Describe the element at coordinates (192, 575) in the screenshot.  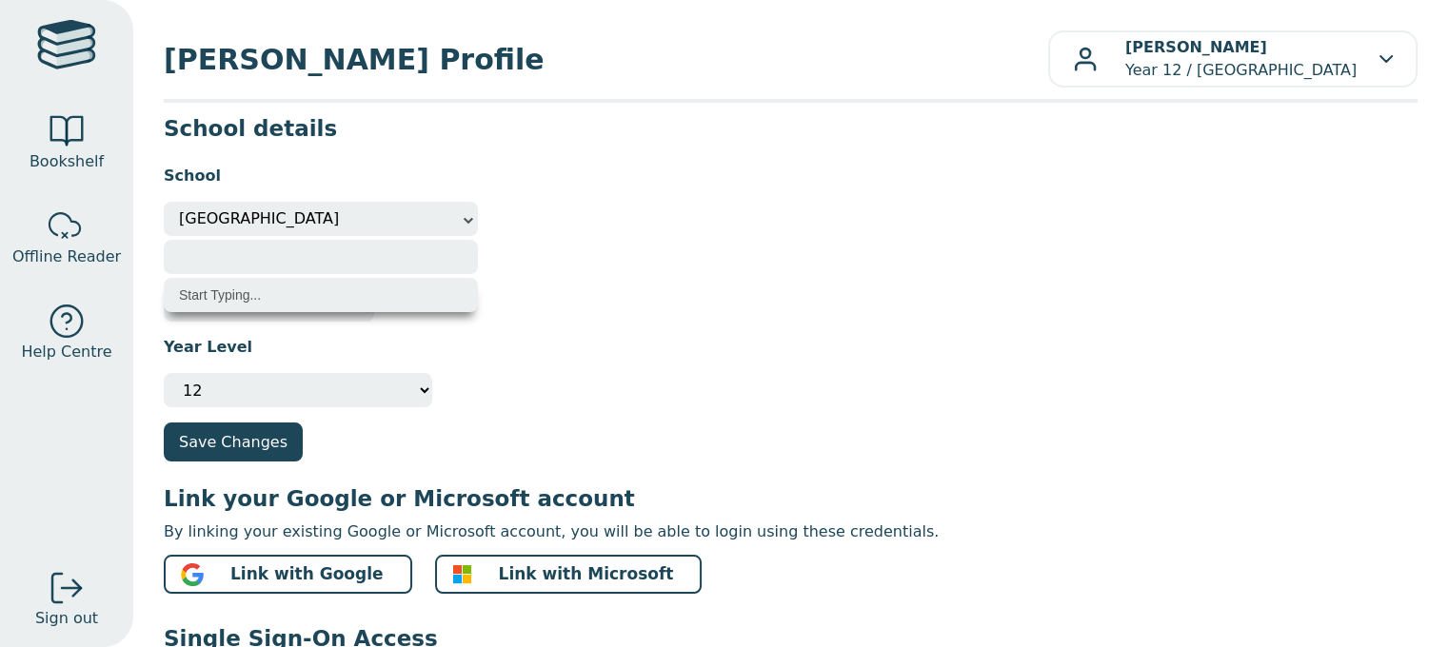
I see `img: google_logo.svg` at that location.